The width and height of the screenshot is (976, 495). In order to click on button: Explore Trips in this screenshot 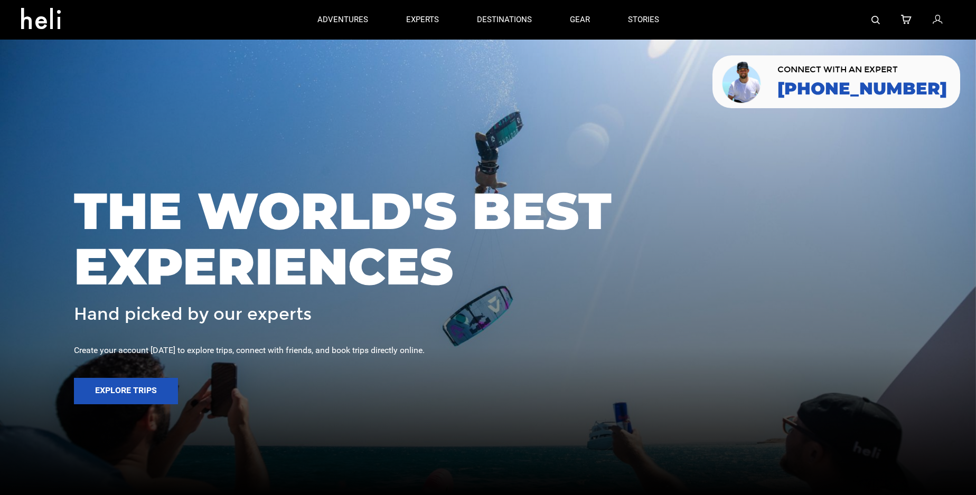, I will do `click(126, 391)`.